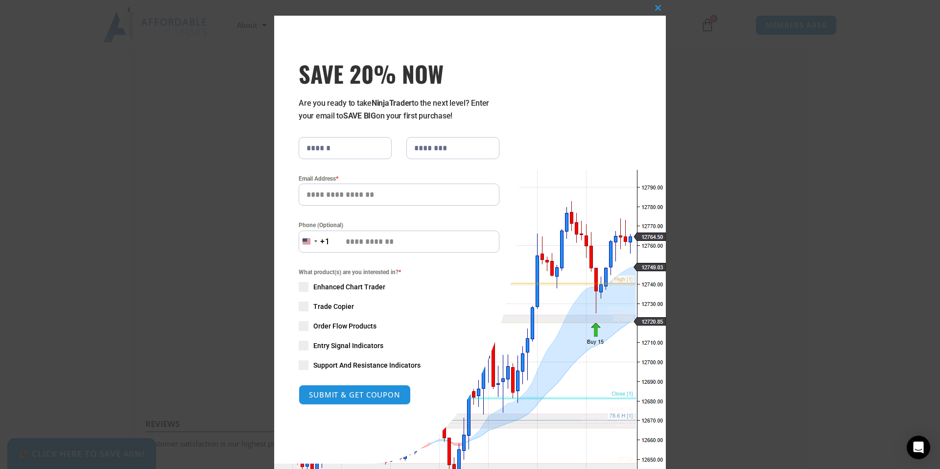  I want to click on span: Trade Copier, so click(333, 306).